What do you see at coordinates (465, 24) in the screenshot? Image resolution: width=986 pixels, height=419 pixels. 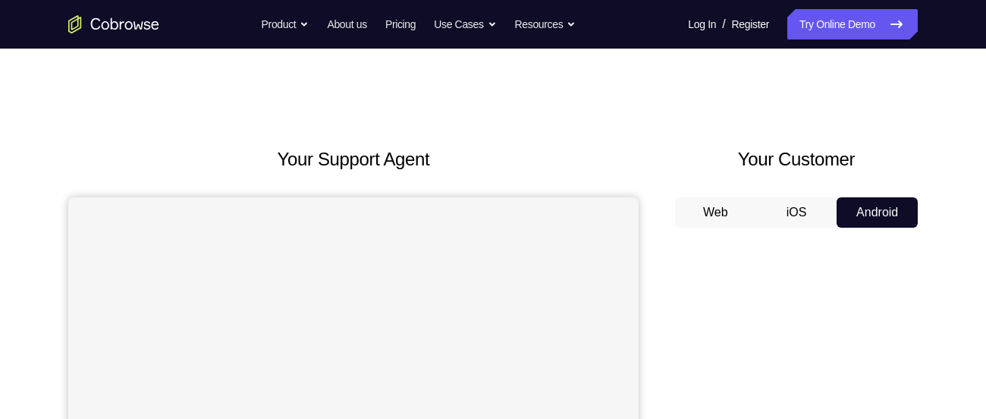 I see `button: Use Cases` at bounding box center [465, 24].